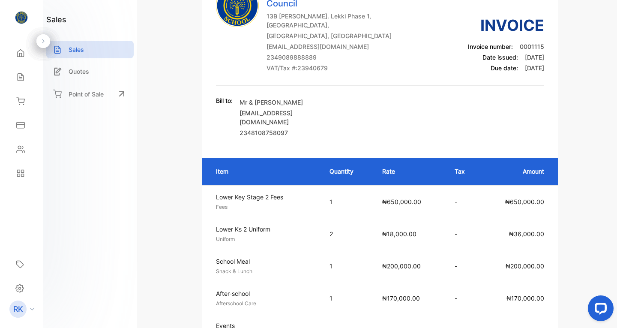 This screenshot has height=328, width=617. What do you see at coordinates (347, 171) in the screenshot?
I see `p: Quantity` at bounding box center [347, 171].